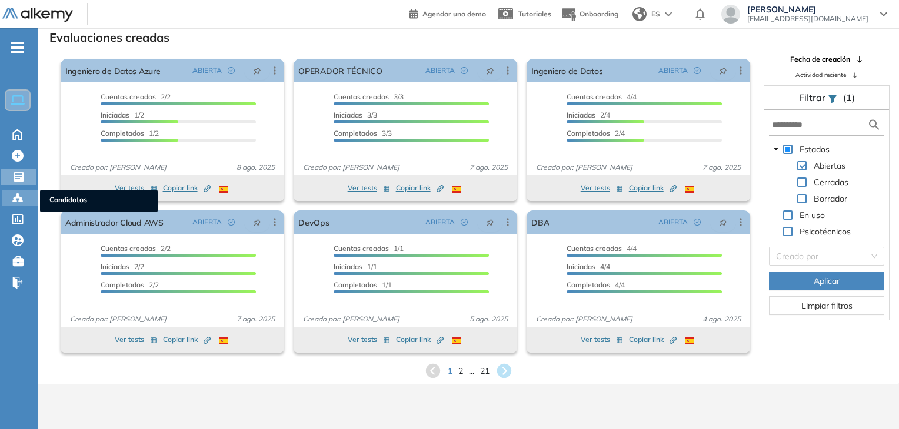 Image resolution: width=899 pixels, height=429 pixels. Describe the element at coordinates (485, 371) in the screenshot. I see `span: 21` at that location.